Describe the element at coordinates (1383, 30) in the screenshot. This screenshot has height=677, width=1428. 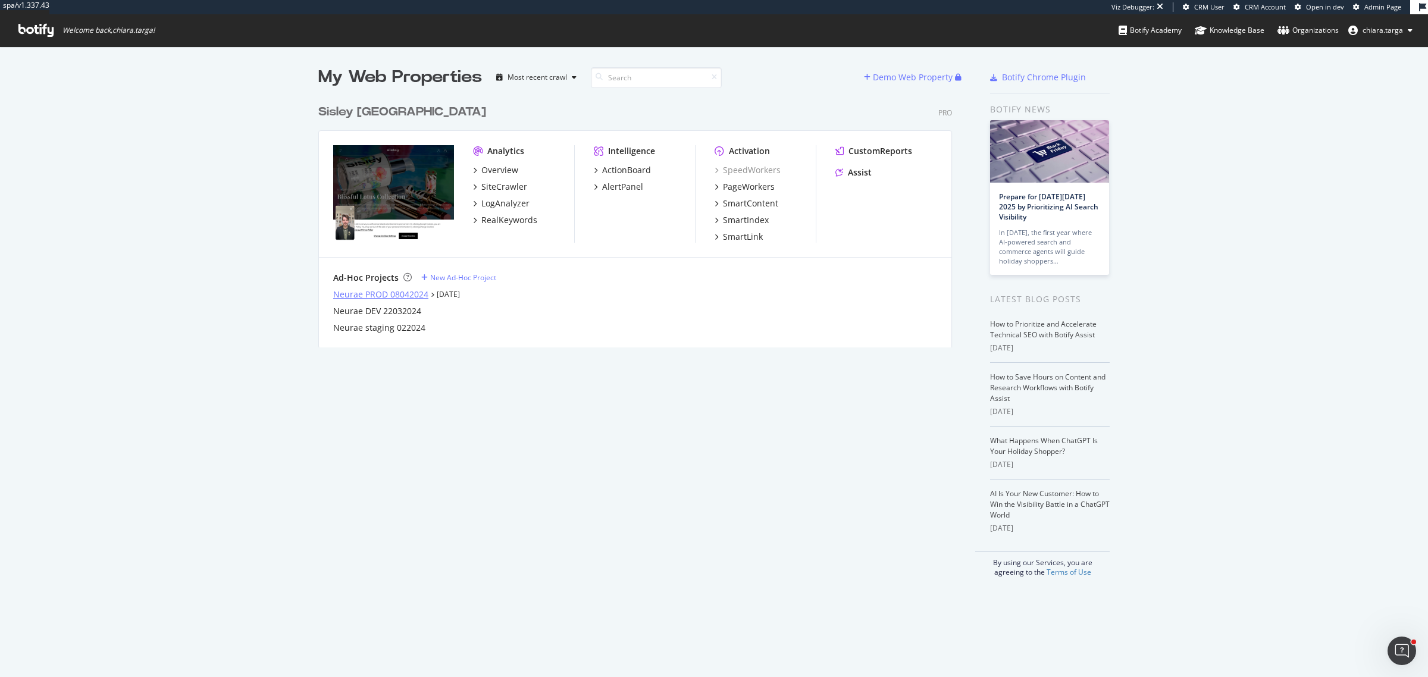
I see `span: chiara.targa` at that location.